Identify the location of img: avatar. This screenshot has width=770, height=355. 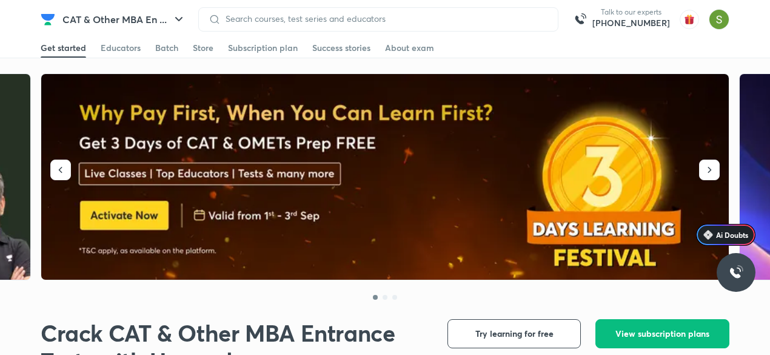
(689, 19).